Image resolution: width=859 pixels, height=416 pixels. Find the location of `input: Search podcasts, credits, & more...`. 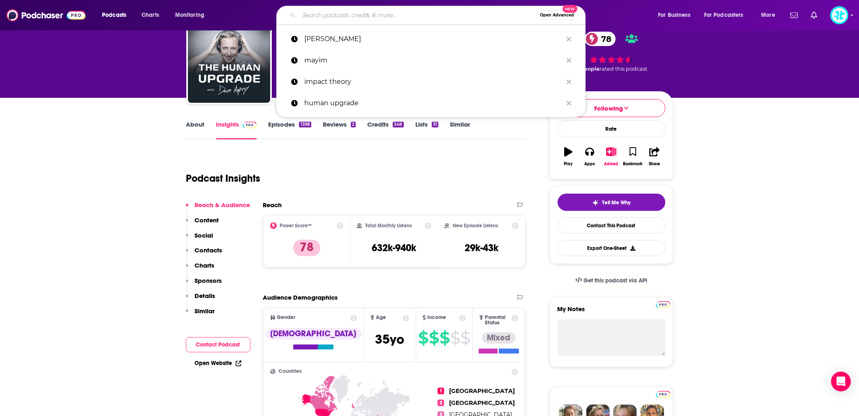

input: Search podcasts, credits, & more... is located at coordinates (418, 15).